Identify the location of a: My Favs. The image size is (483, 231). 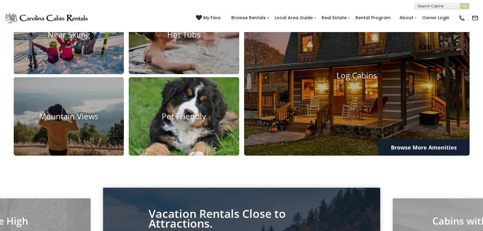
(209, 18).